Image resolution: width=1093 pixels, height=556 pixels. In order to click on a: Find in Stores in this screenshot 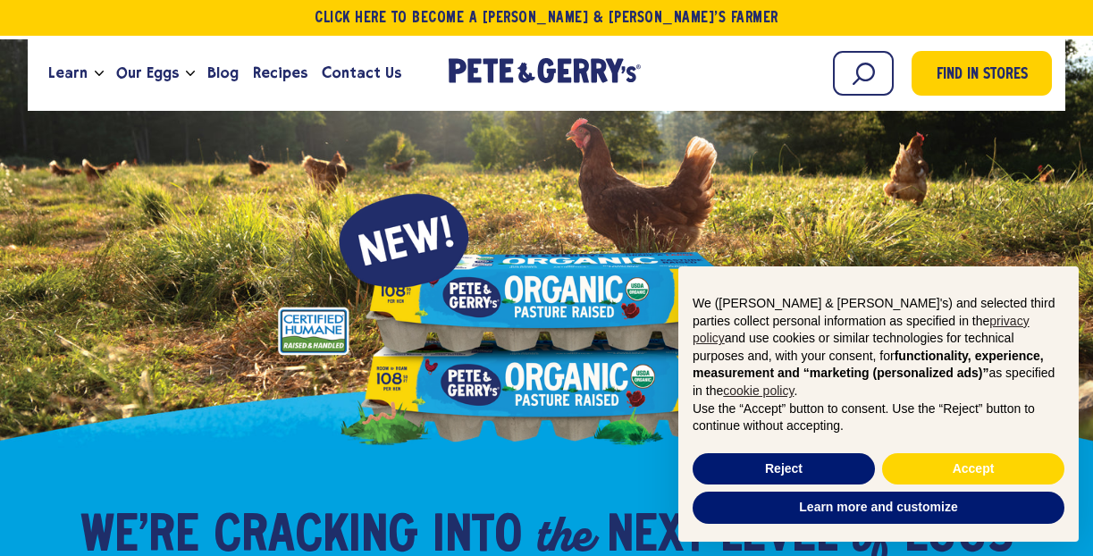, I will do `click(981, 73)`.